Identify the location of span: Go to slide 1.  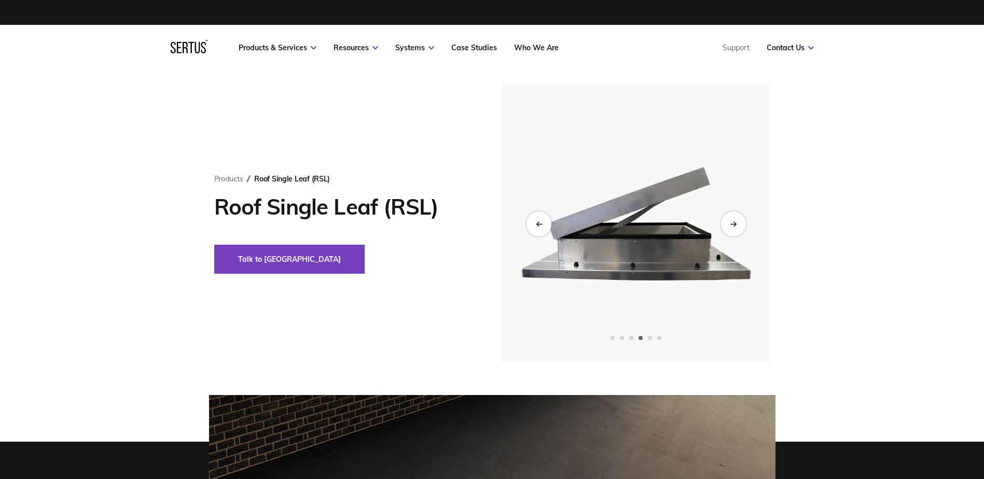
(612, 338).